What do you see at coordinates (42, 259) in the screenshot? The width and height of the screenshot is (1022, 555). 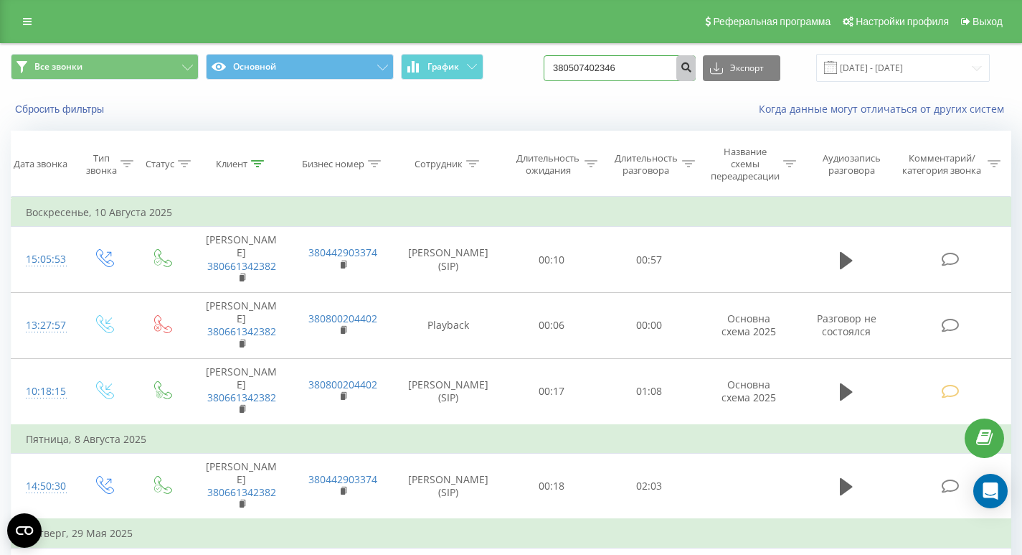 I see `div: 15:05:53` at bounding box center [42, 259].